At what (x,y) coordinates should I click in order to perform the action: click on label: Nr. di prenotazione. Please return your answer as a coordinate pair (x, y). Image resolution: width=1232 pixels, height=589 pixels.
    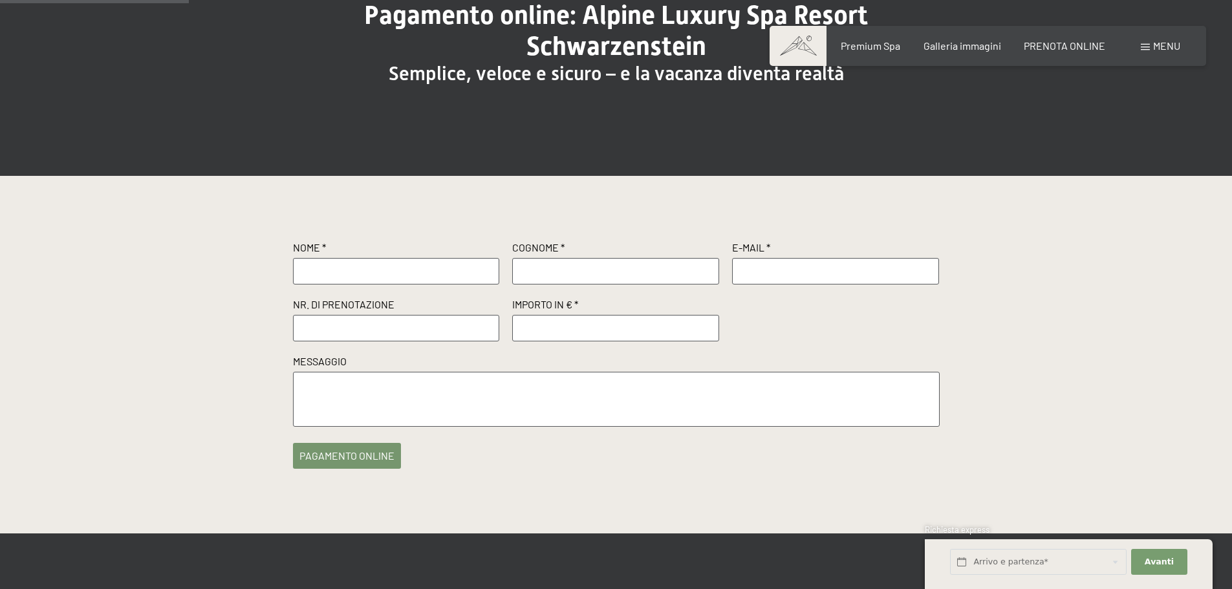
    Looking at the image, I should click on (396, 306).